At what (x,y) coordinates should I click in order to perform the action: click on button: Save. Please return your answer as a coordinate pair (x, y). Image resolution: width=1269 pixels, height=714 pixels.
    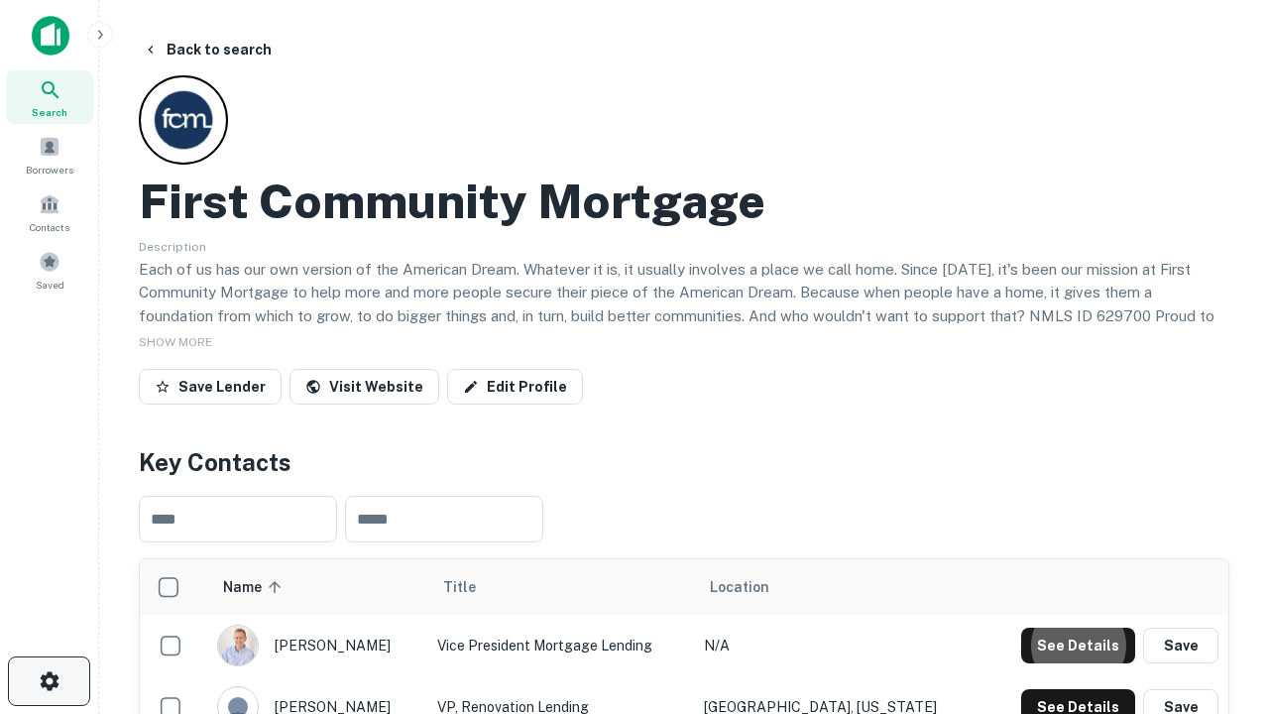
    Looking at the image, I should click on (1181, 645).